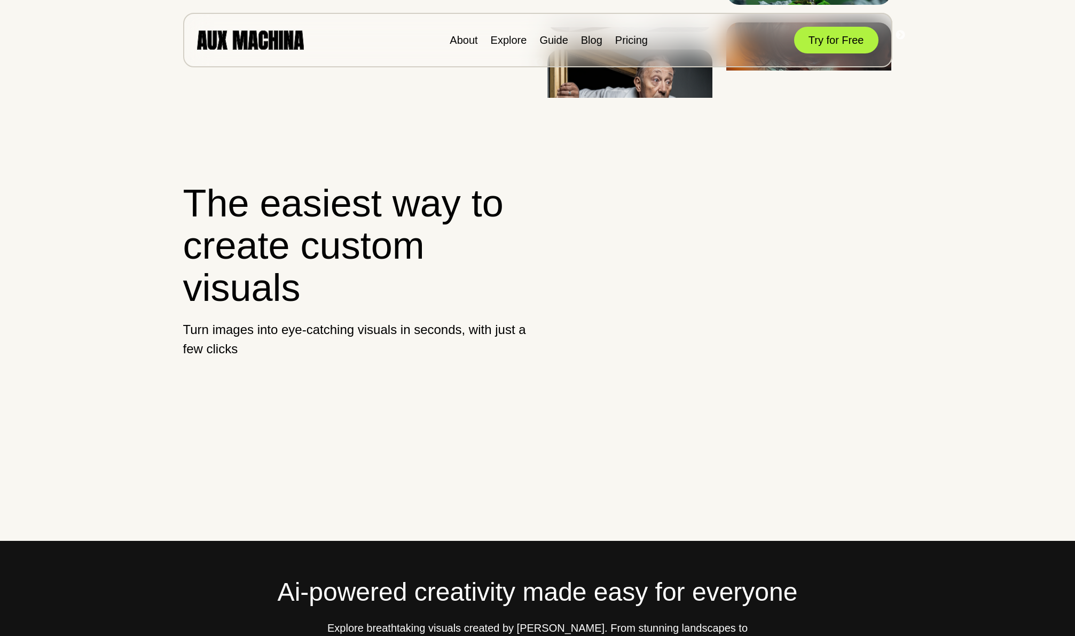 The image size is (1075, 636). What do you see at coordinates (592, 40) in the screenshot?
I see `a: Blog` at bounding box center [592, 40].